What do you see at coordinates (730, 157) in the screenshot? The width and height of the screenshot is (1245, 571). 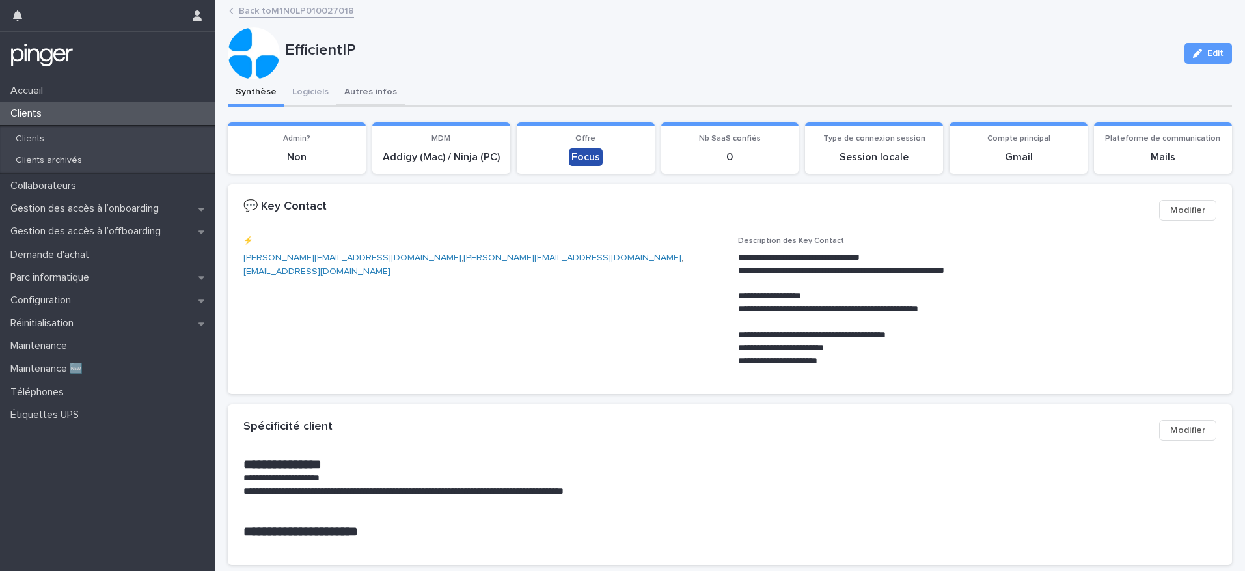 I see `p: 0` at bounding box center [730, 157].